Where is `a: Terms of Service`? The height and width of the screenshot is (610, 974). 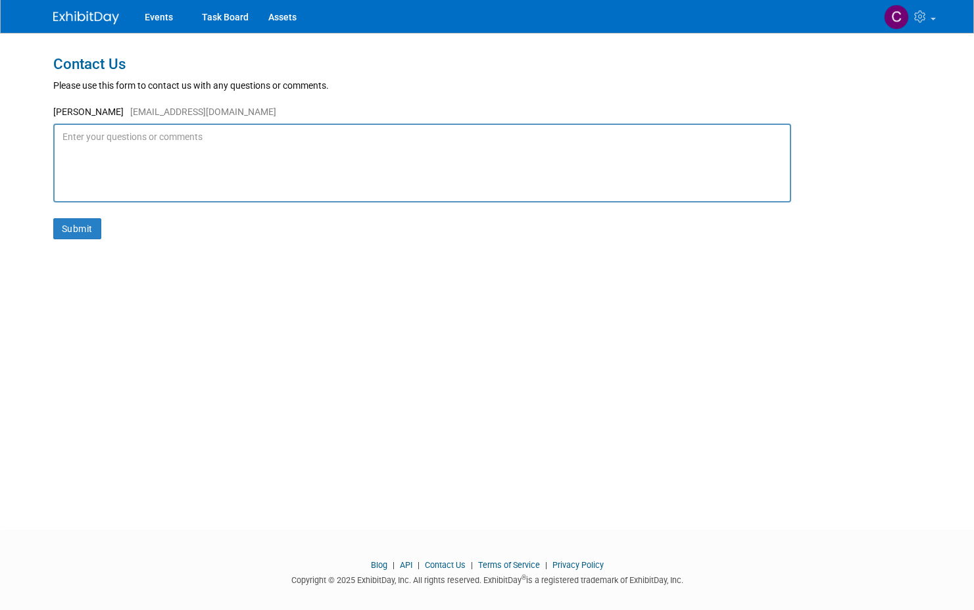
a: Terms of Service is located at coordinates (509, 565).